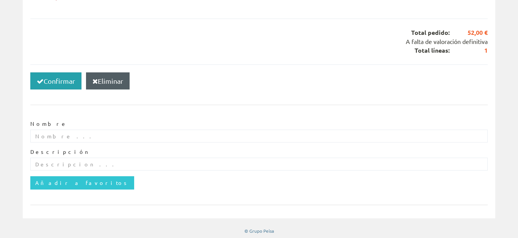  Describe the element at coordinates (60, 152) in the screenshot. I see `label: Descripción` at that location.